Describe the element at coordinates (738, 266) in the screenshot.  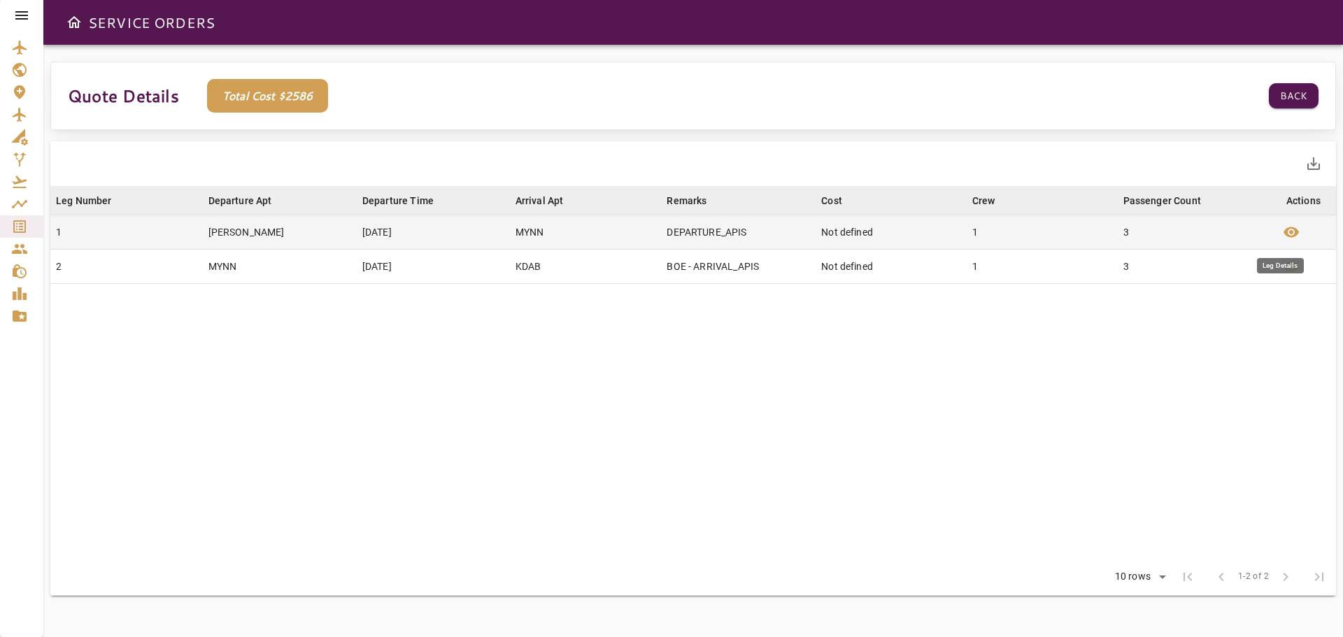
I see `td: BOE - ARRIVAL_APIS` at that location.